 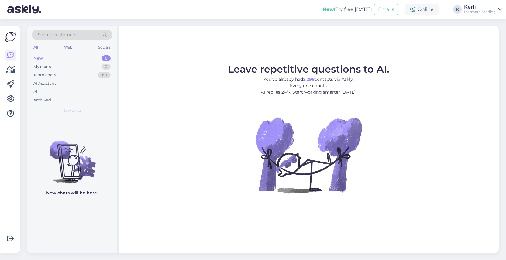 I want to click on span: Leave repetitive questions to AI., so click(x=309, y=69).